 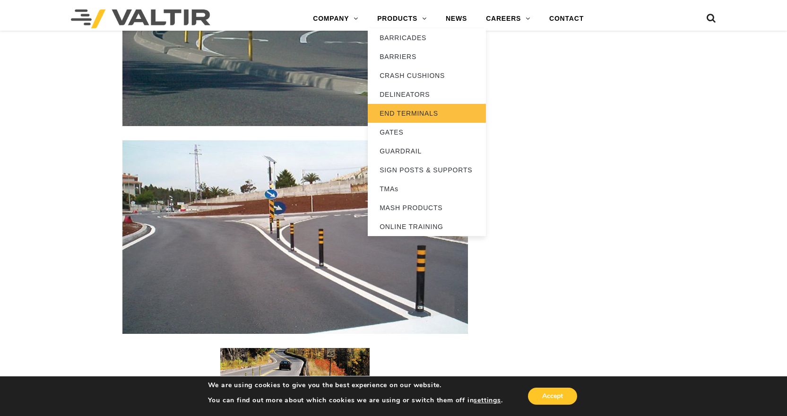 I want to click on a: CONTACT, so click(x=566, y=19).